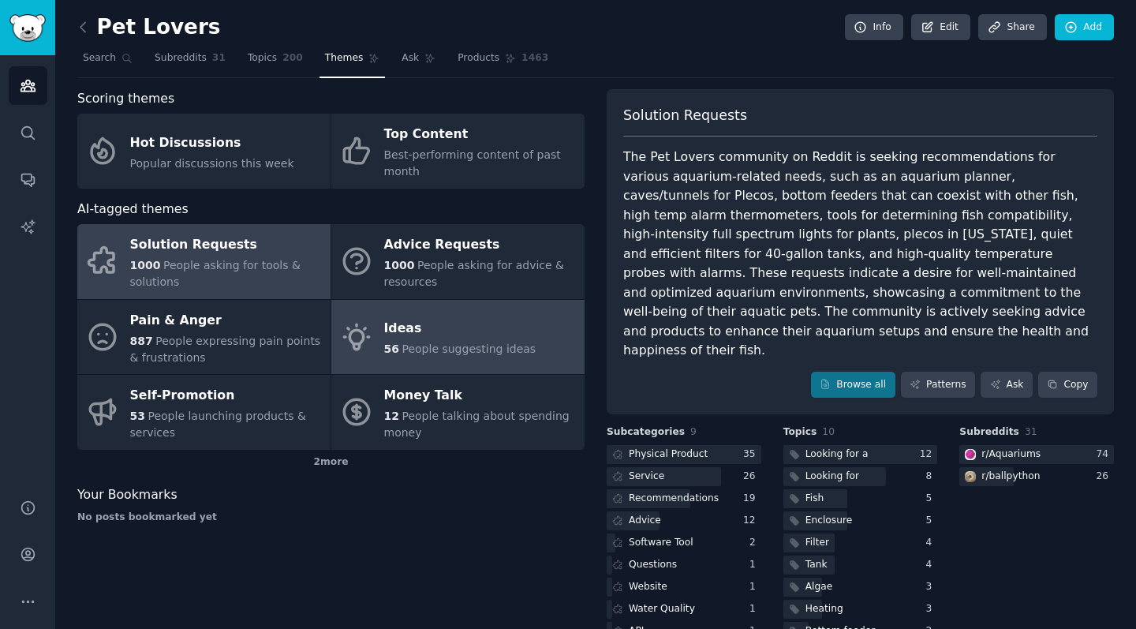  I want to click on a: Heating3, so click(861, 609).